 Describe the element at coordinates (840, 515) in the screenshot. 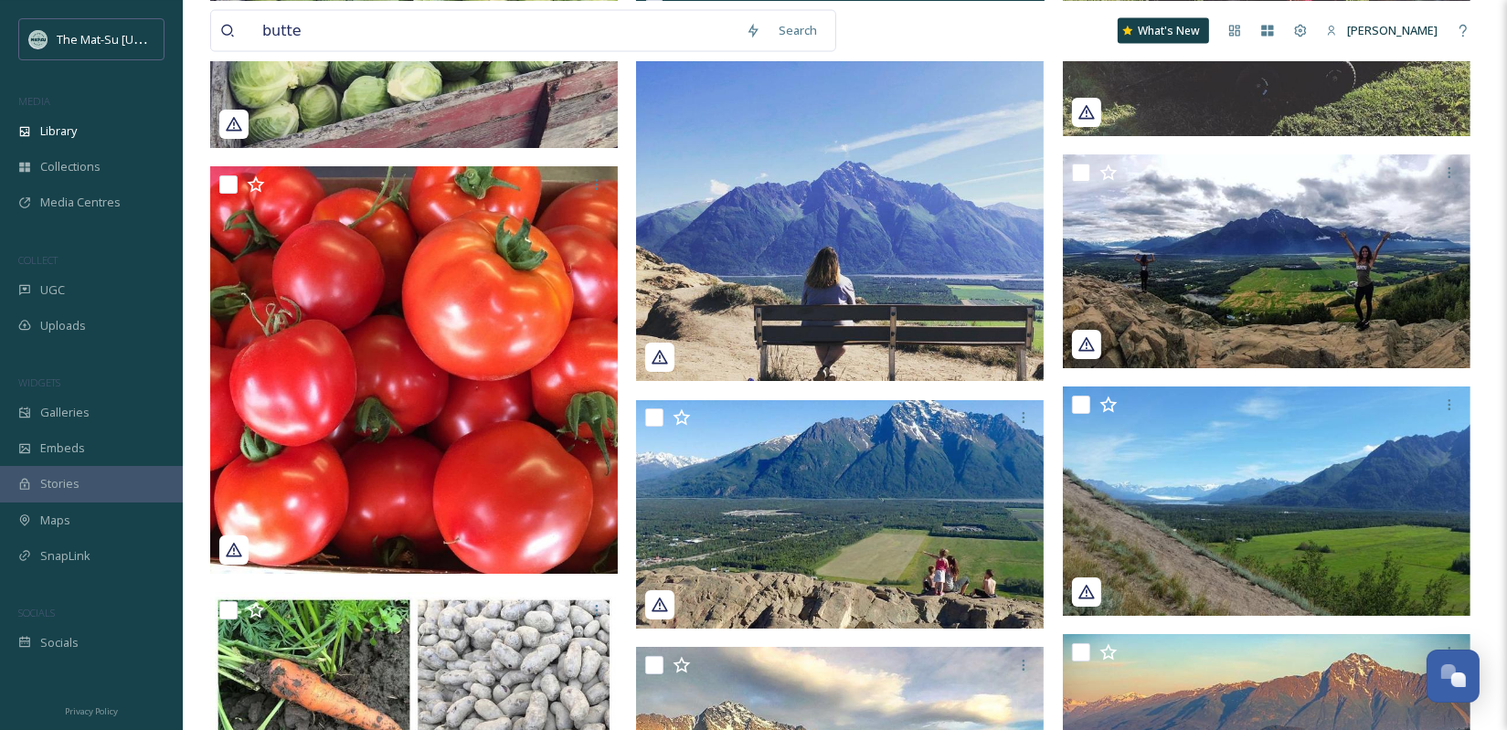

I see `img: busbyhollowcreative_03212025_1569189620599458891_11207816.jpg` at that location.